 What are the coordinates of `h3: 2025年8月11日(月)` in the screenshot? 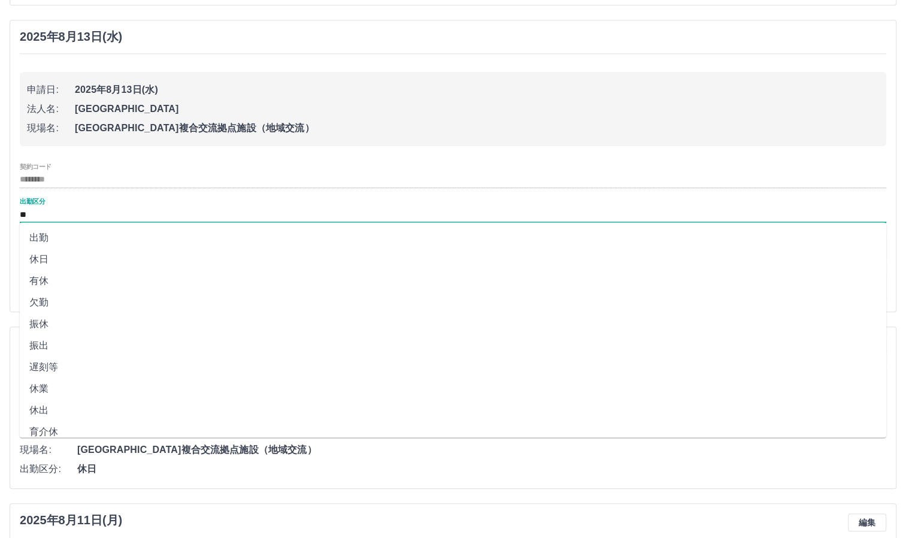 It's located at (71, 520).